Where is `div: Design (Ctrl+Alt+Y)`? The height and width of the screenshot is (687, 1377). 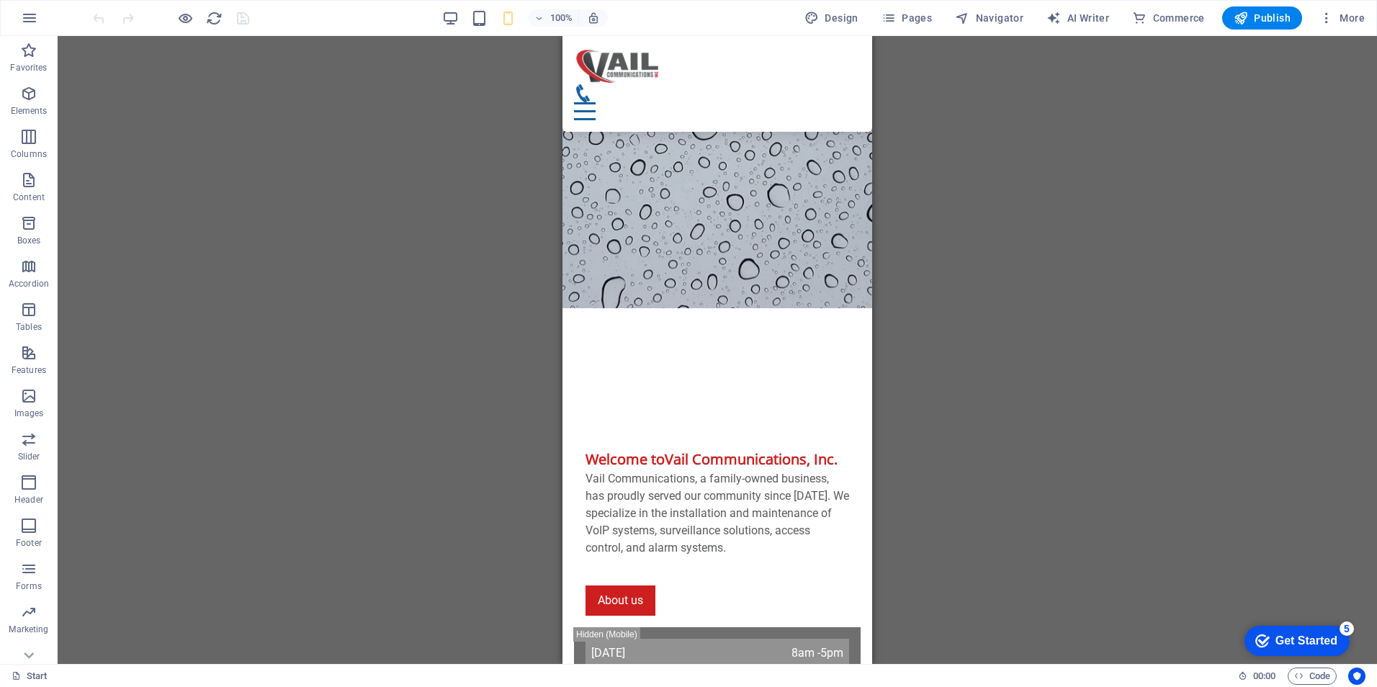 div: Design (Ctrl+Alt+Y) is located at coordinates (831, 18).